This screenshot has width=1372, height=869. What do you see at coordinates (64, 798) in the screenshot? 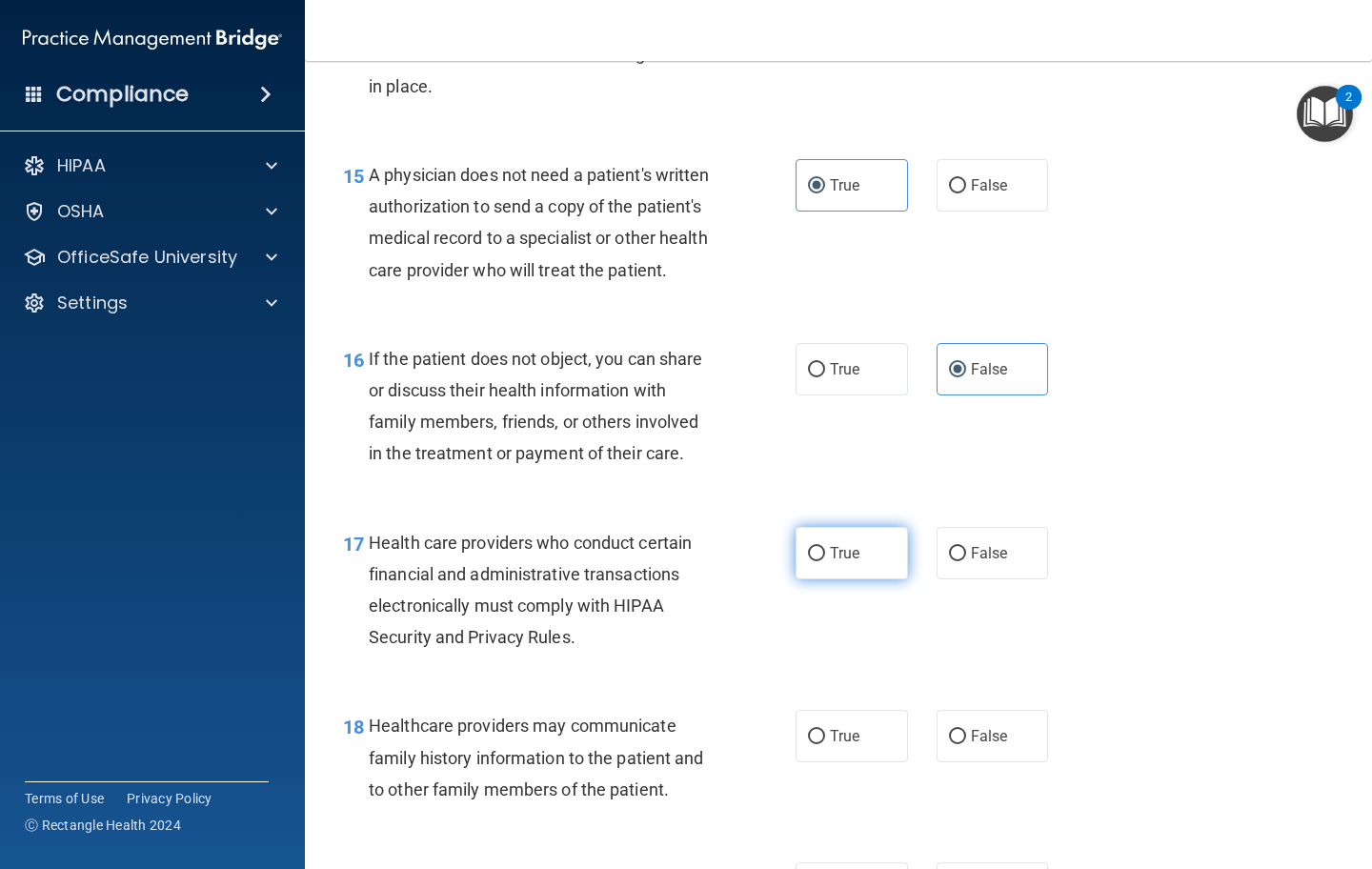
I see `a: Terms of Use` at bounding box center [64, 798].